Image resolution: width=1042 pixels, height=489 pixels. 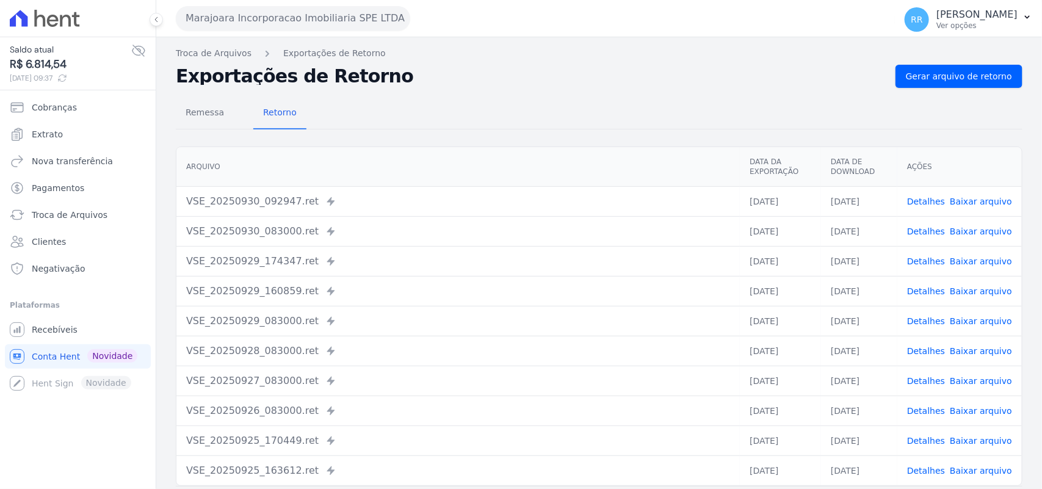 I want to click on a: Cobranças, so click(x=78, y=107).